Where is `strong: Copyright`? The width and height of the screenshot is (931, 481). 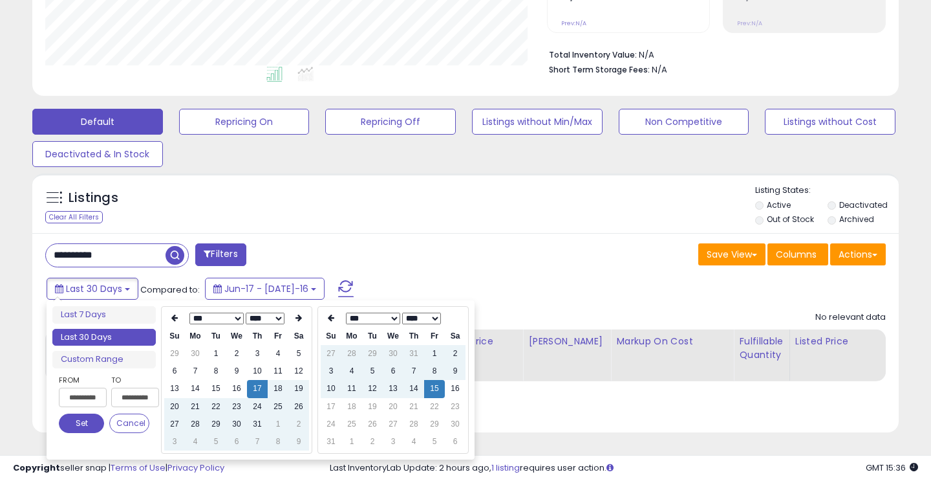 strong: Copyright is located at coordinates (36, 467).